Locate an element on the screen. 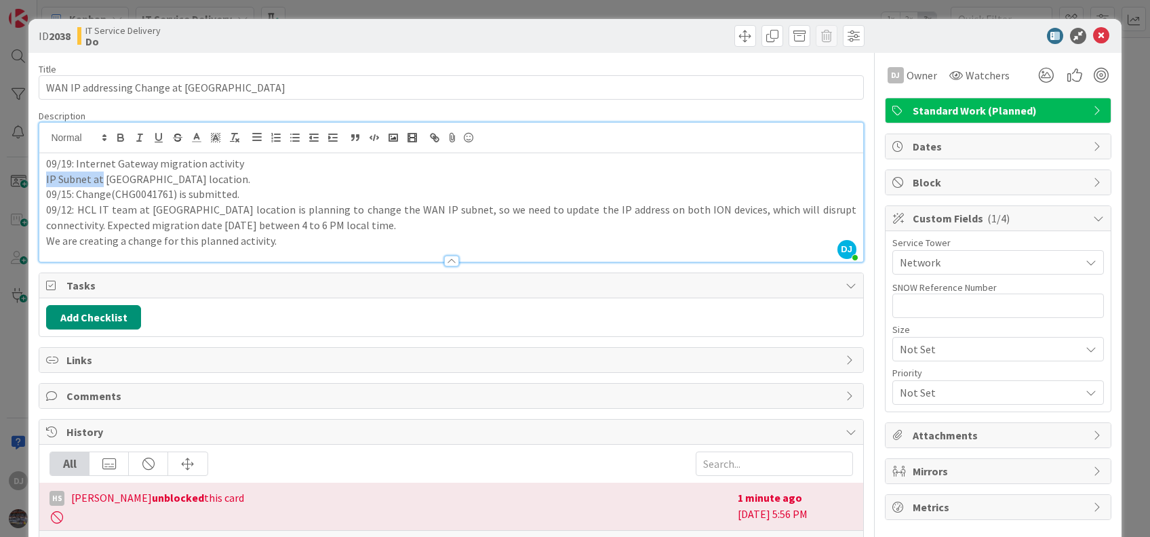  span: IT Service Delivery is located at coordinates (123, 31).